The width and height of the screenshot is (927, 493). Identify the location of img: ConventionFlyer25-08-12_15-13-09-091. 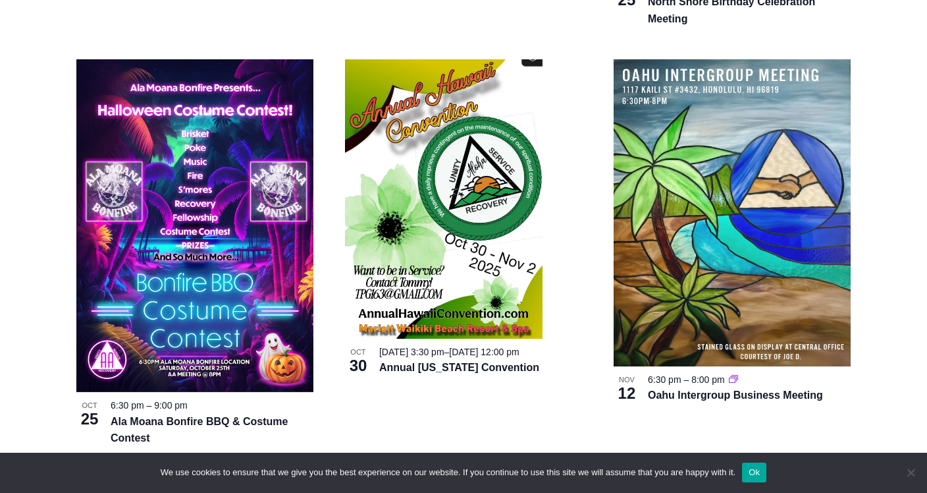
(444, 199).